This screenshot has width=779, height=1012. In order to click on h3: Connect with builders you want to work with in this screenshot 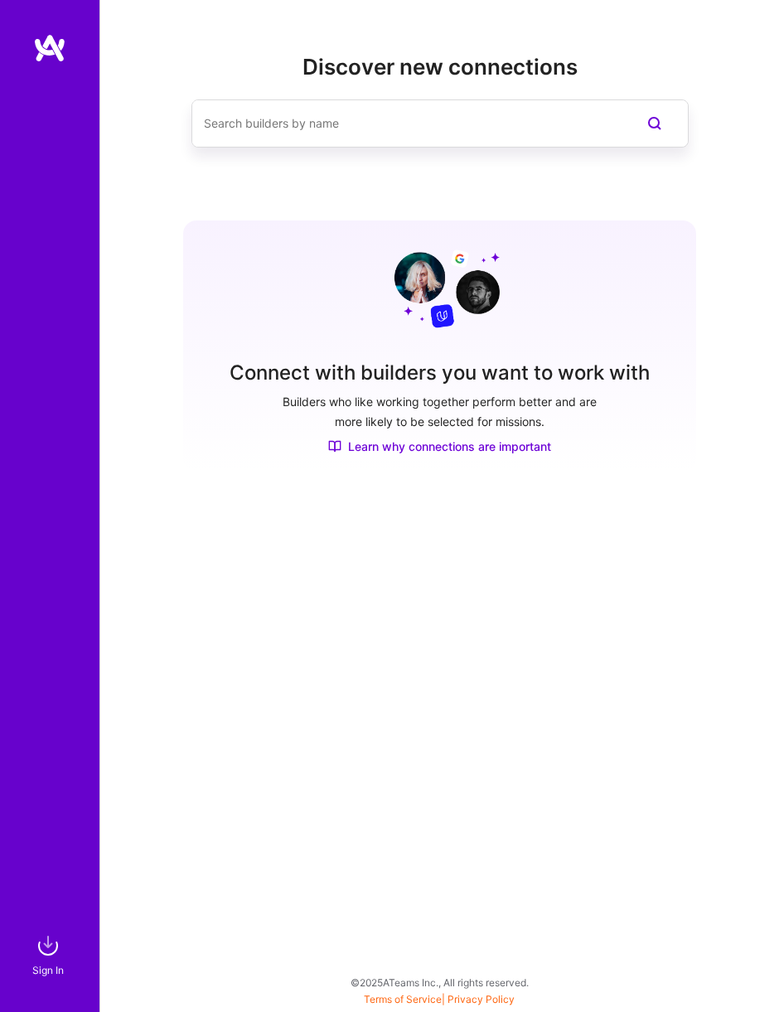, I will do `click(439, 373)`.